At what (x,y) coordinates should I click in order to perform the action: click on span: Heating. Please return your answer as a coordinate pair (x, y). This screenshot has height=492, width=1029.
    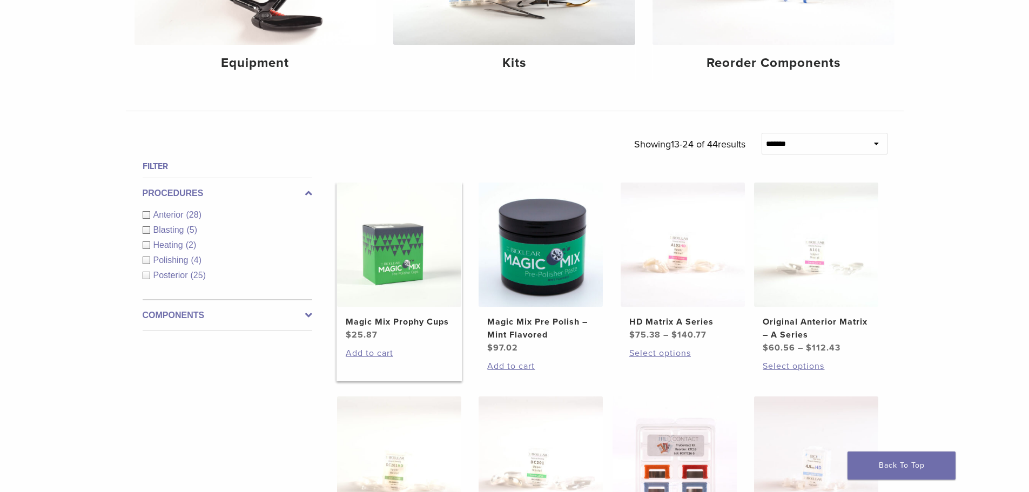
    Looking at the image, I should click on (170, 245).